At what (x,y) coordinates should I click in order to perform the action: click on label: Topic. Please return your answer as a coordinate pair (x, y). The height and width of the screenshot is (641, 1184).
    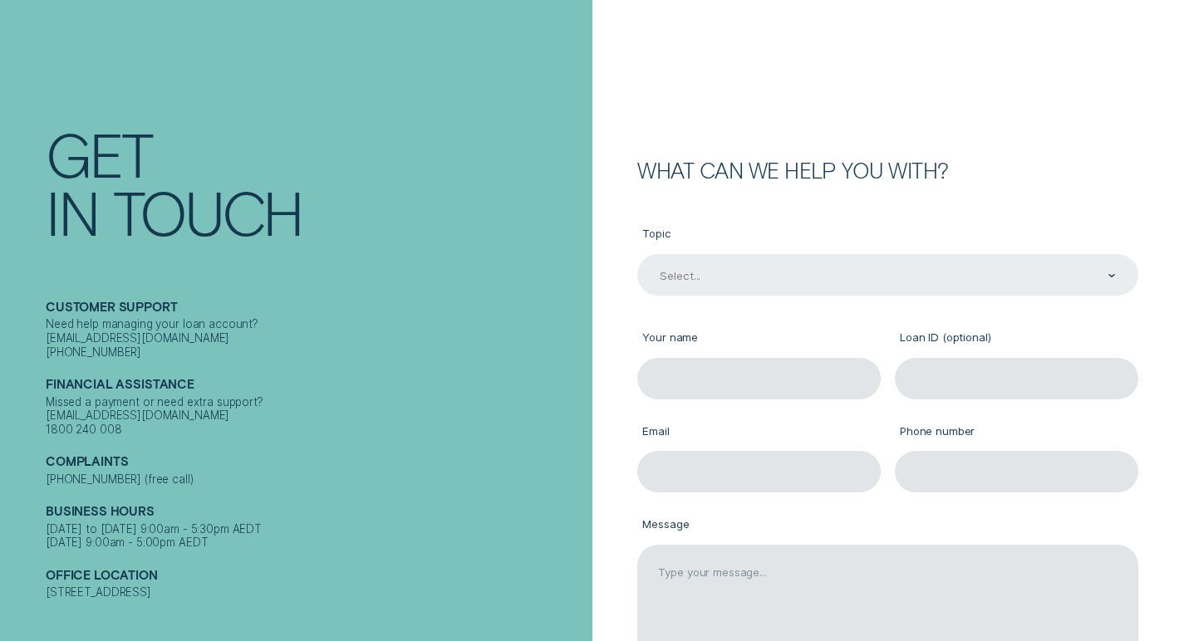
    Looking at the image, I should click on (887, 235).